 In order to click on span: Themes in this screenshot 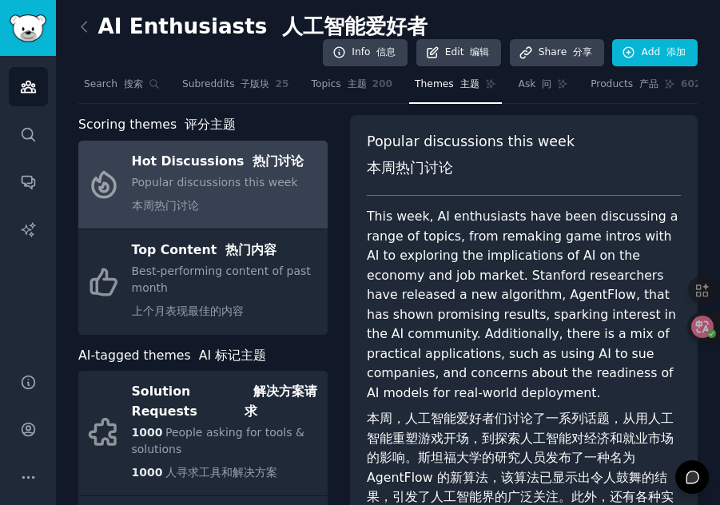, I will do `click(447, 85)`.